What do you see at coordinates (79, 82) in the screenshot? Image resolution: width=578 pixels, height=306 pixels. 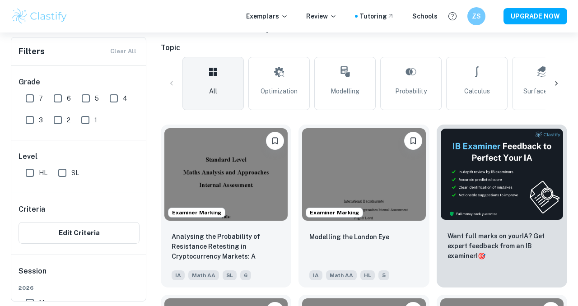 I see `h6: Grade` at bounding box center [79, 82].